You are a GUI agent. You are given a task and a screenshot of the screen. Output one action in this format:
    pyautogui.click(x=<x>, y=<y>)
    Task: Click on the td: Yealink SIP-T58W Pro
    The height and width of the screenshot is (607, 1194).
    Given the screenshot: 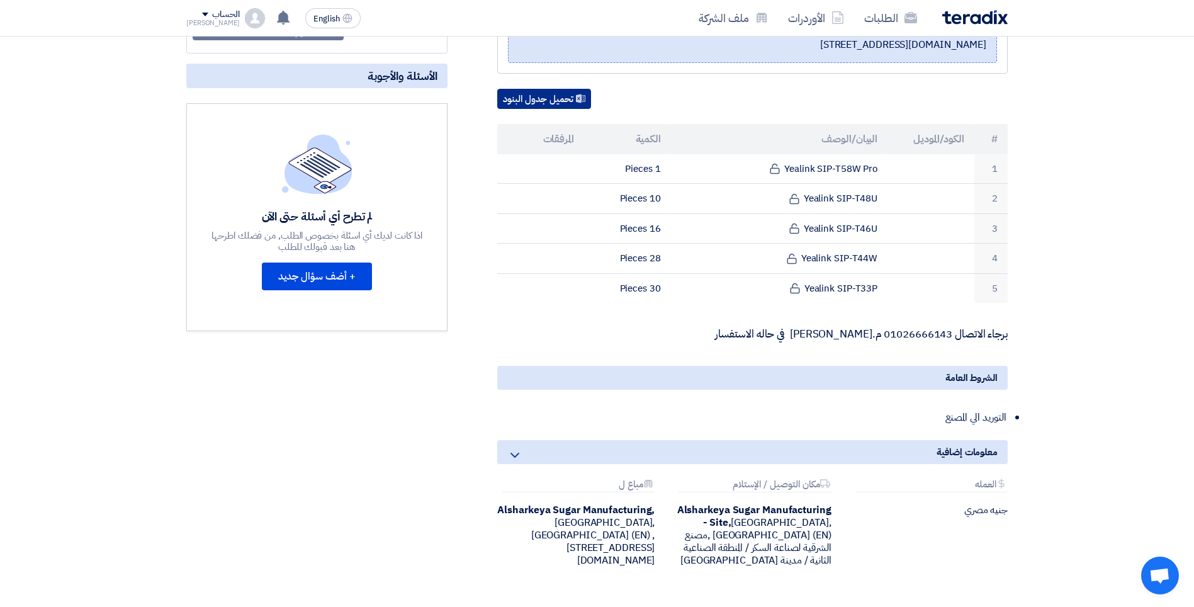 What is the action you would take?
    pyautogui.click(x=779, y=169)
    